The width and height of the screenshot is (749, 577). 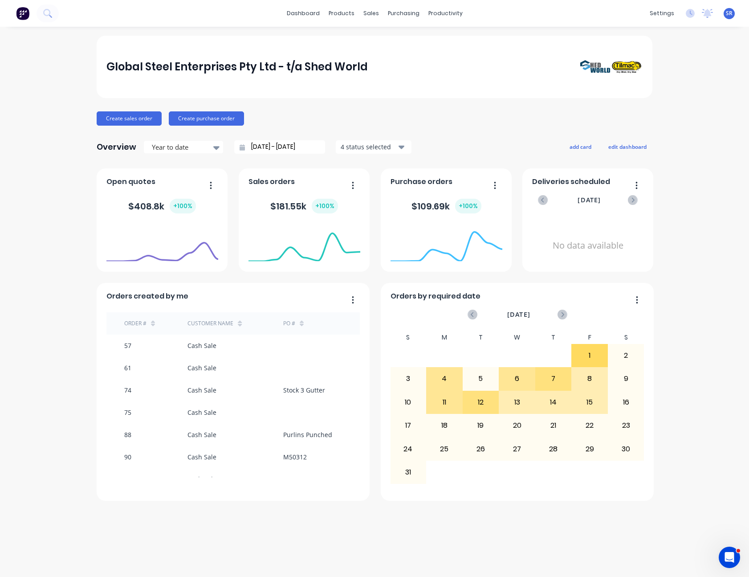 What do you see at coordinates (342, 13) in the screenshot?
I see `div: products` at bounding box center [342, 13].